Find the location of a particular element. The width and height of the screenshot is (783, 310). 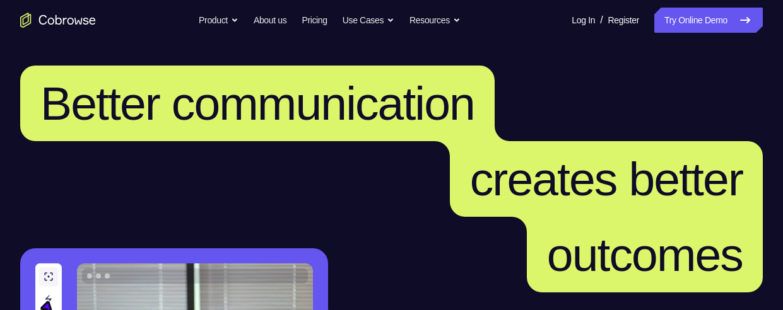

a: Log In is located at coordinates (583, 20).